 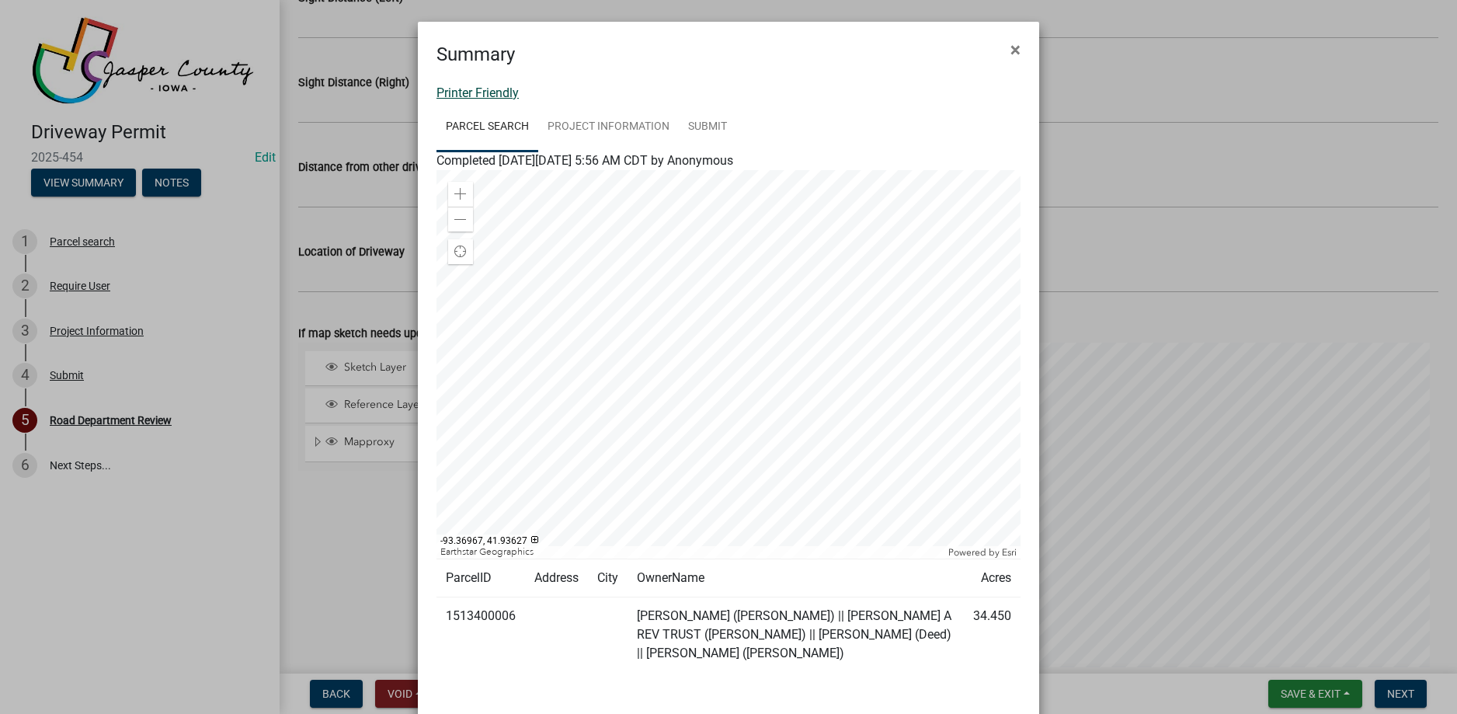 What do you see at coordinates (481, 635) in the screenshot?
I see `td: 1513400006` at bounding box center [481, 635].